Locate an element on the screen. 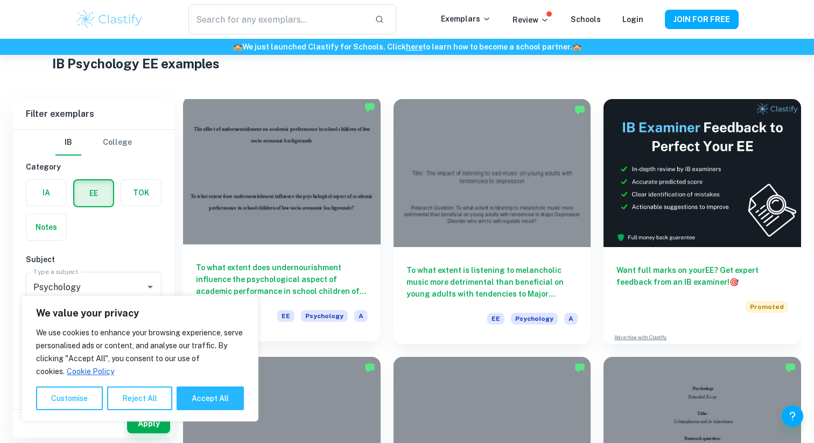 The width and height of the screenshot is (814, 443). button: IB is located at coordinates (68, 143).